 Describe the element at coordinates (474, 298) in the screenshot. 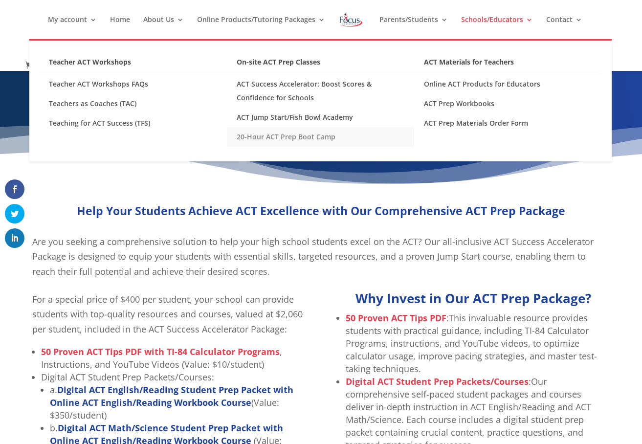

I see `strong: Why Invest in Our ACT Prep Package?` at that location.